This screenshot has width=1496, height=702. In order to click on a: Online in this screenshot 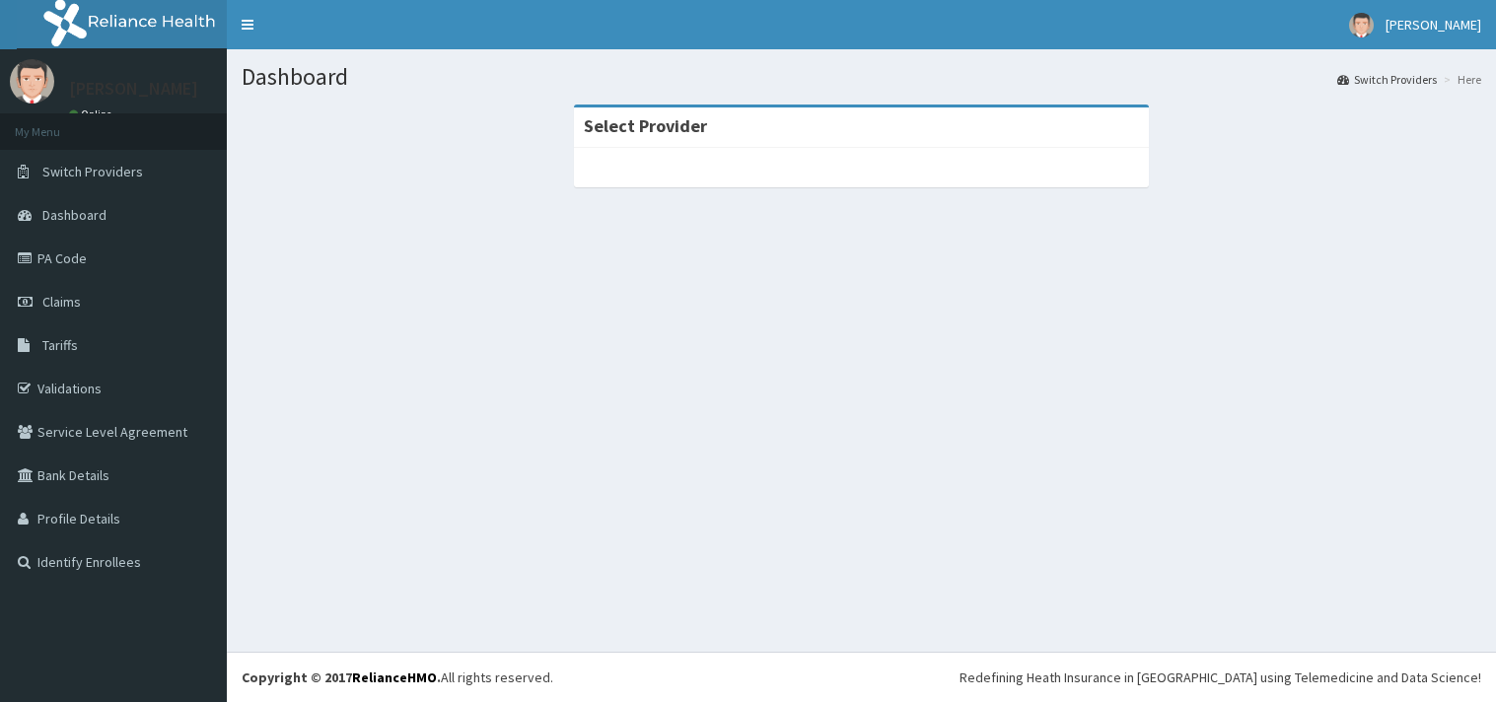, I will do `click(93, 114)`.